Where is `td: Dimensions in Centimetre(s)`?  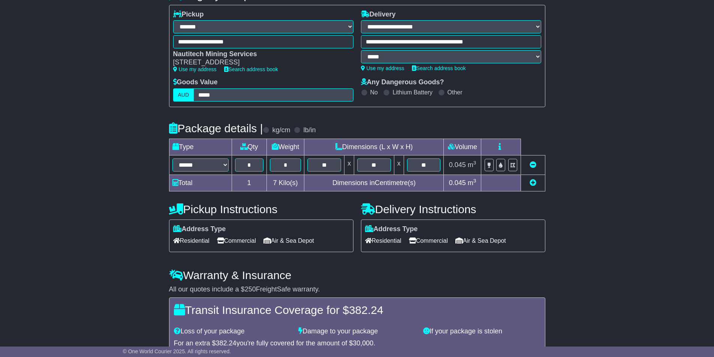
td: Dimensions in Centimetre(s) is located at coordinates (374, 183).